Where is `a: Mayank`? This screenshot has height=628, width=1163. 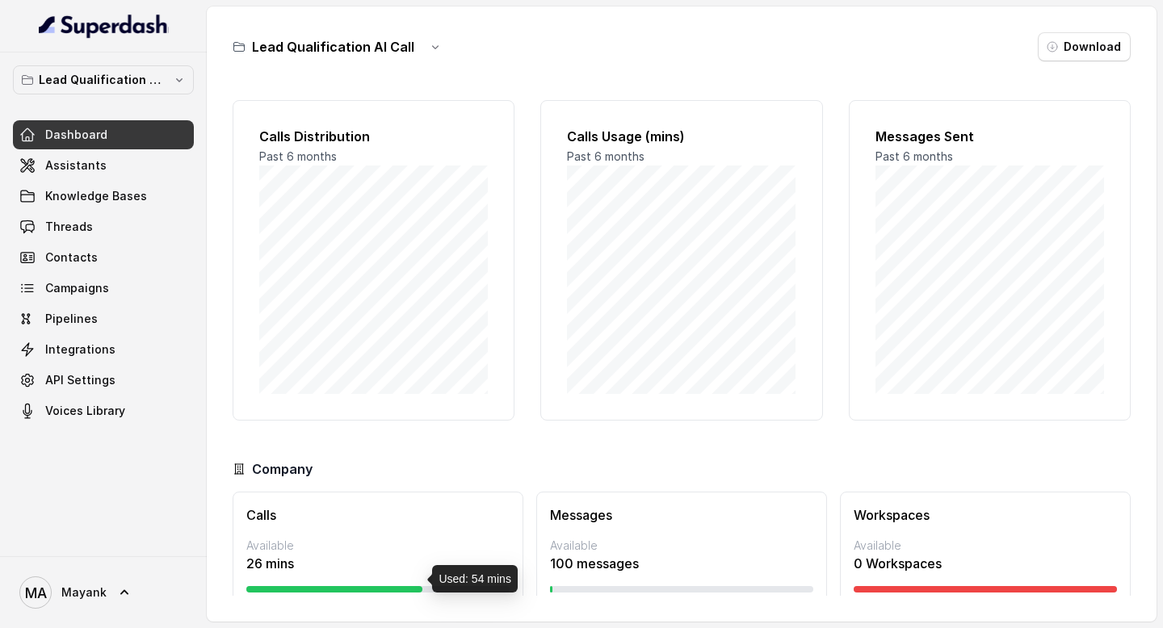
a: Mayank is located at coordinates (103, 593).